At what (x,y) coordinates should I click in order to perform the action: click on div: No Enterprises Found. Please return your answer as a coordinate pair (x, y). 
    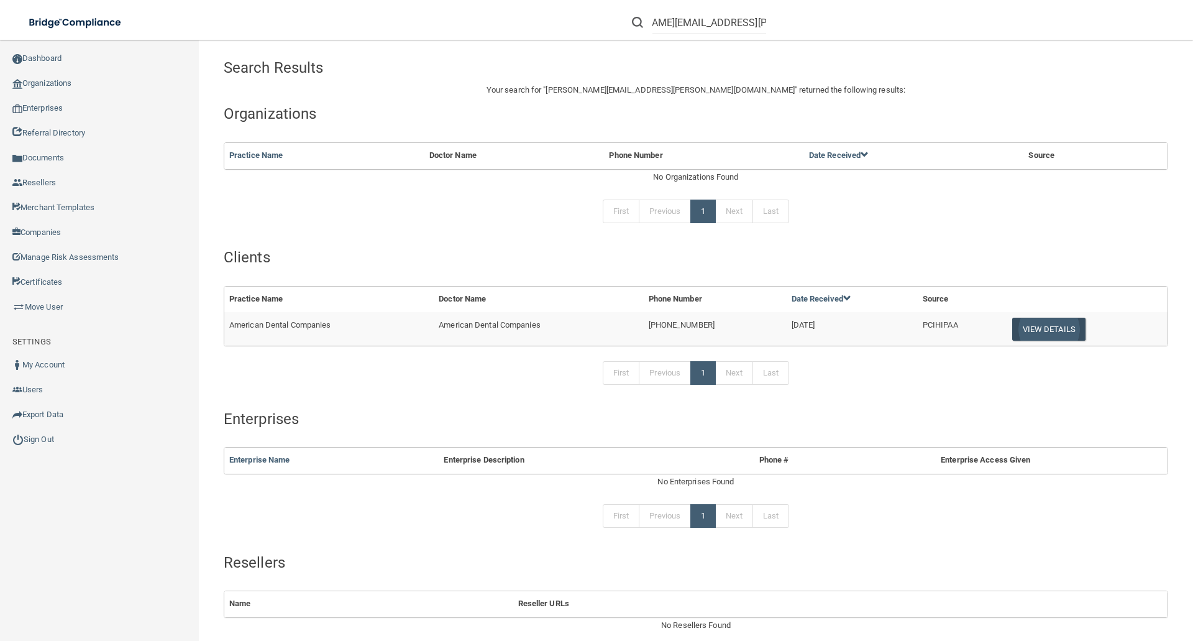
    Looking at the image, I should click on (696, 482).